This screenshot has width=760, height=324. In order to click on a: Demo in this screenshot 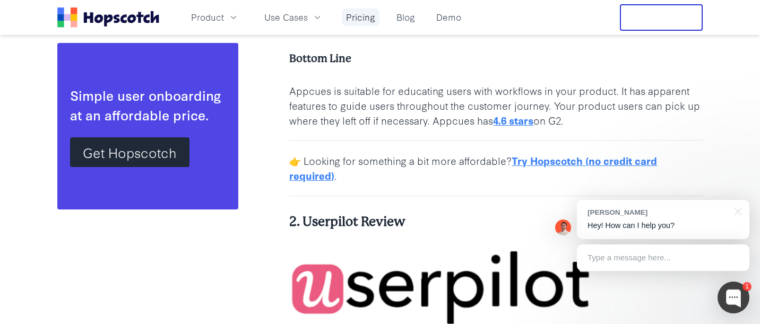, I will do `click(449, 17)`.